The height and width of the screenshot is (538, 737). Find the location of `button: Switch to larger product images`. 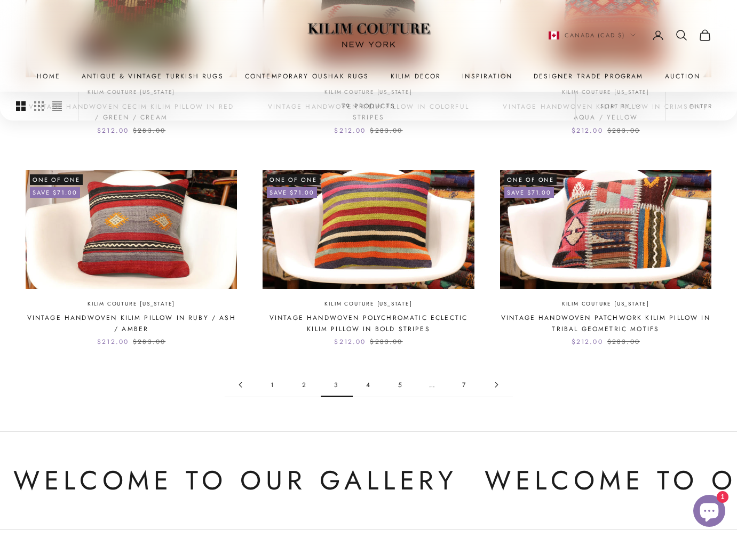

button: Switch to larger product images is located at coordinates (21, 106).